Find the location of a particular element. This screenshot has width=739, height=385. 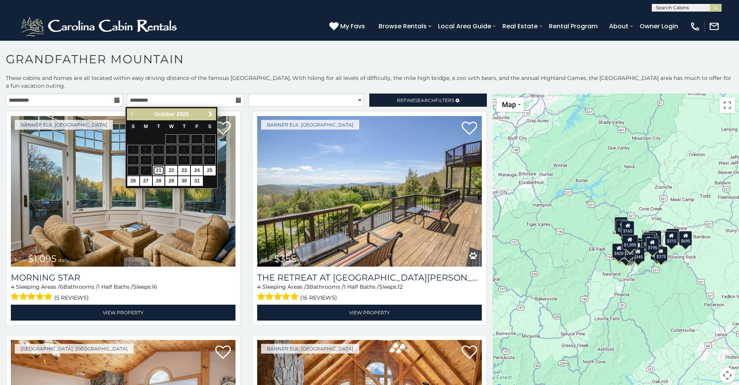

a: Owner Login is located at coordinates (659, 26).